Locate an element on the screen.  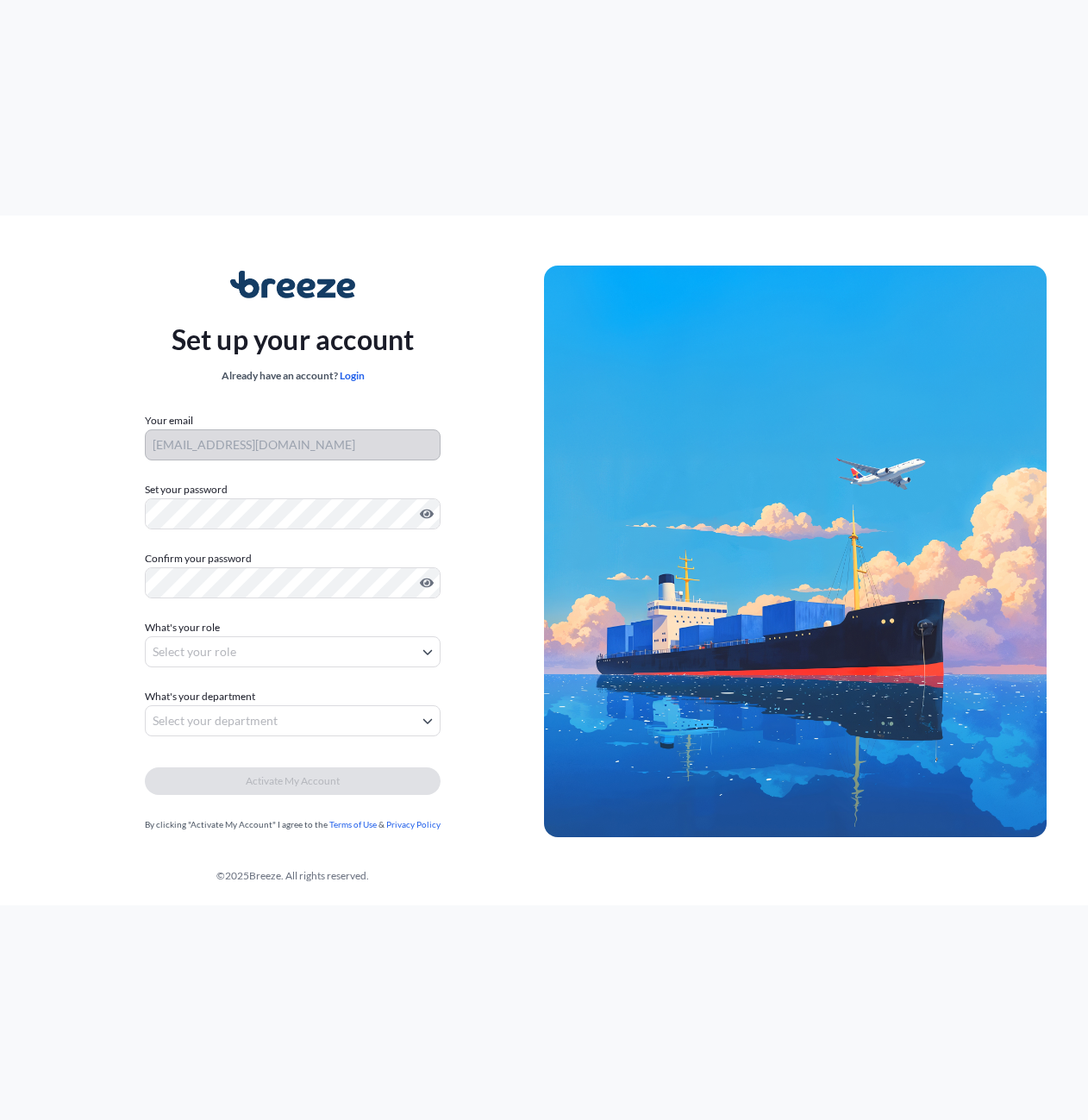
span: Activate My Account is located at coordinates (292, 781).